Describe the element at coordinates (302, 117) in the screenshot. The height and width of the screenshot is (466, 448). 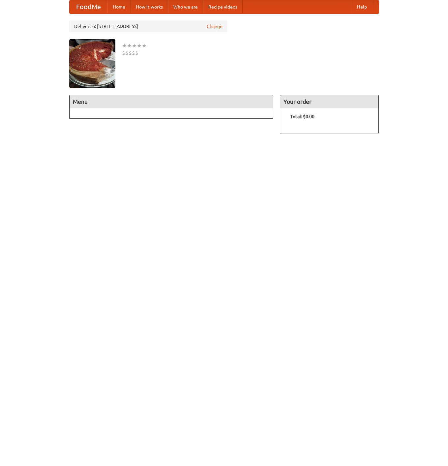
I see `b: Total: $0.00` at that location.